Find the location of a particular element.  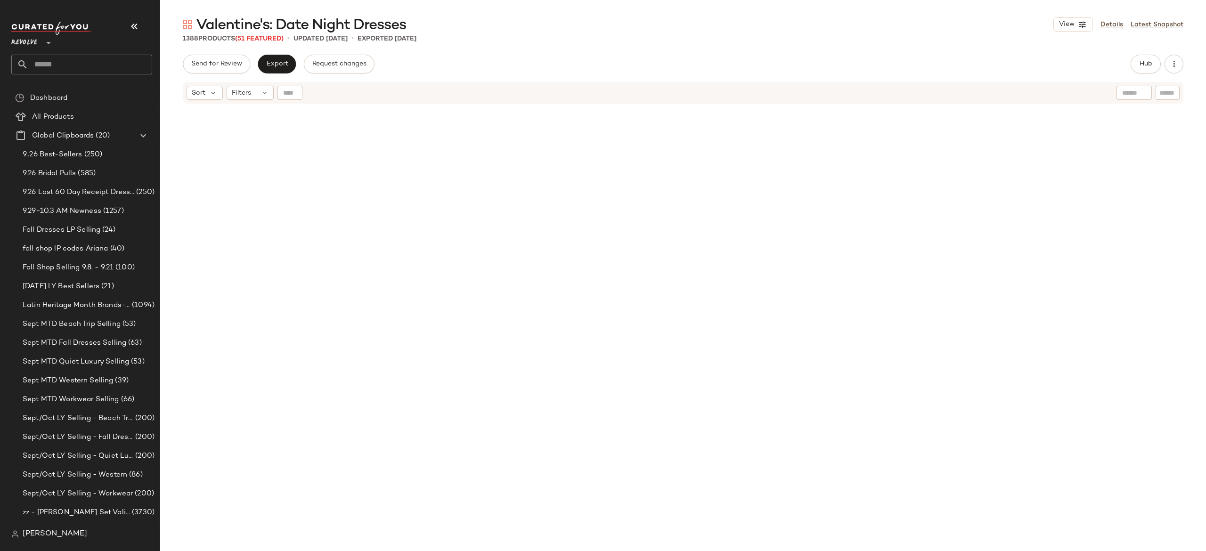

span: Valentine's: Date Night Dresses is located at coordinates (301, 25).